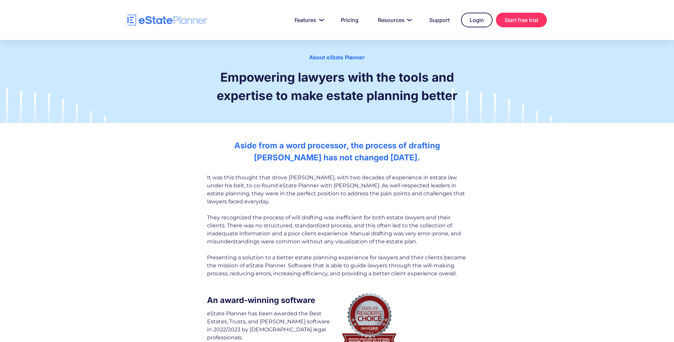 Image resolution: width=674 pixels, height=342 pixels. What do you see at coordinates (477, 20) in the screenshot?
I see `a: Login` at bounding box center [477, 20].